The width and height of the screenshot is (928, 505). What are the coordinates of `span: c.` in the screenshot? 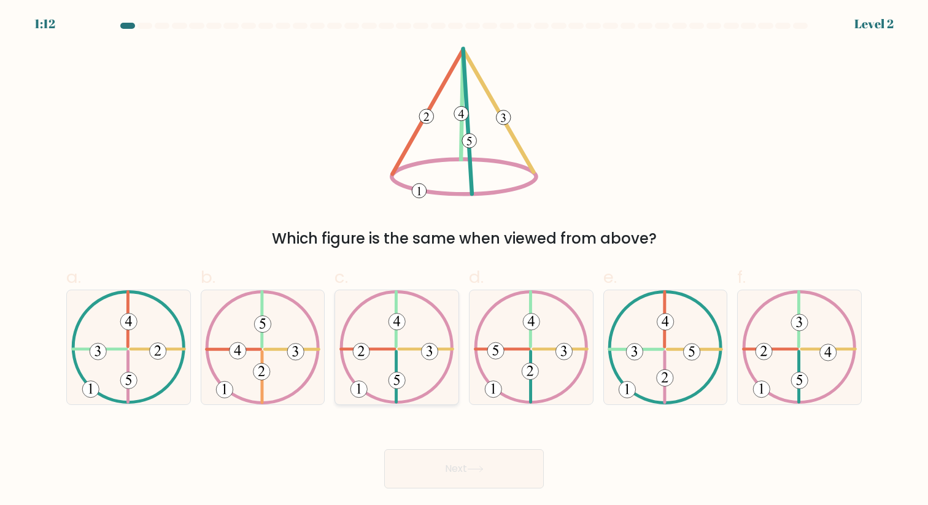 It's located at (341, 277).